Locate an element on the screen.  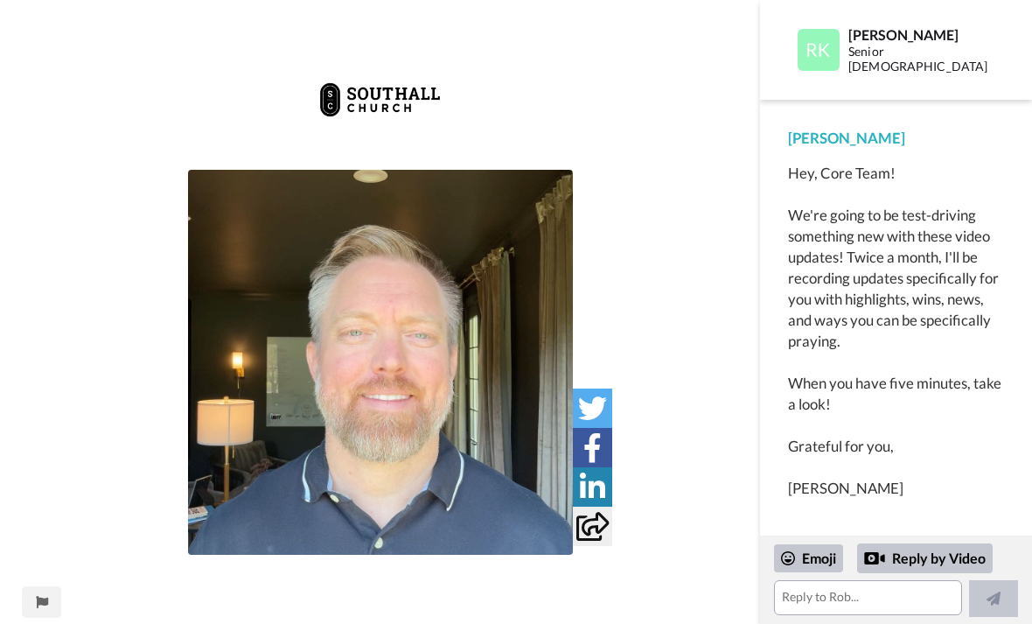
div: Emoji is located at coordinates (808, 558).